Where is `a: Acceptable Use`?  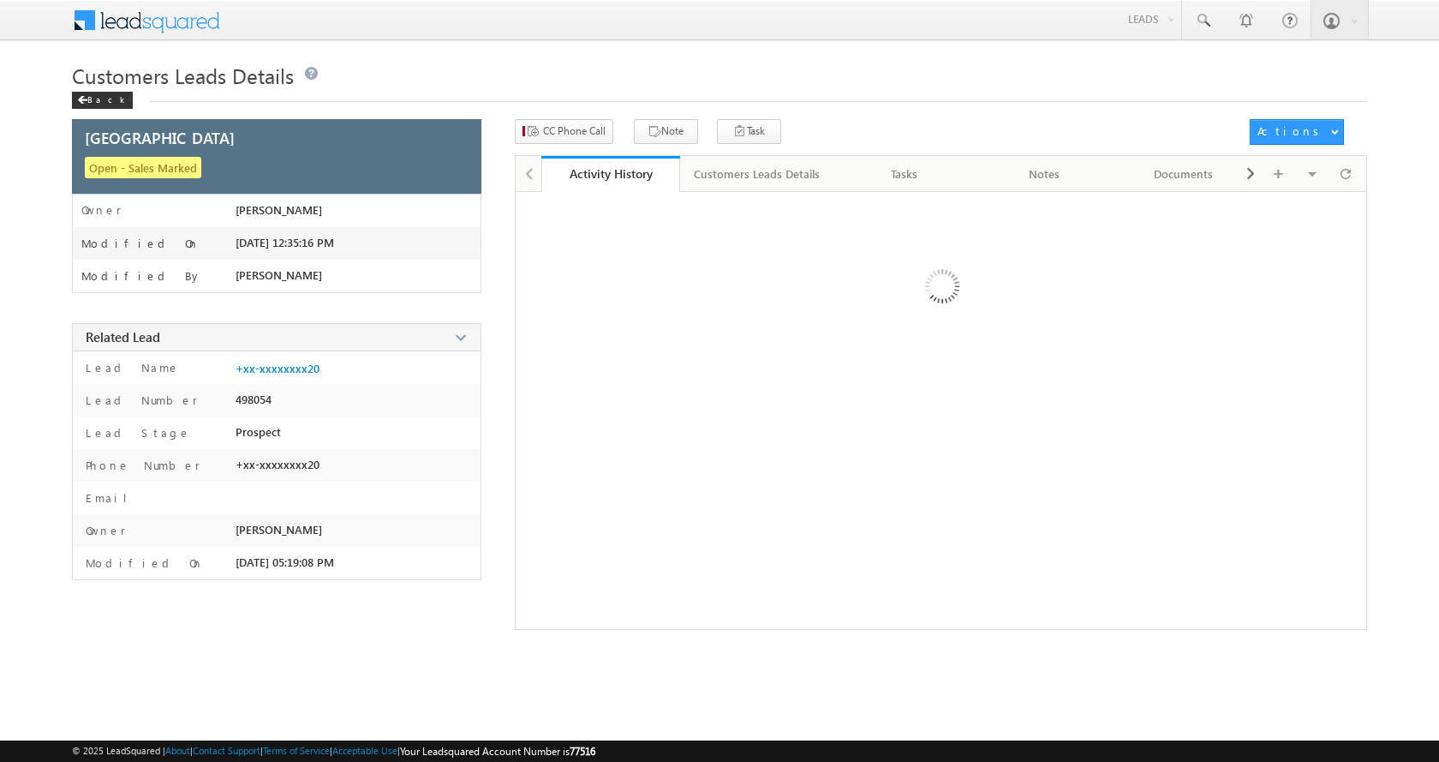
a: Acceptable Use is located at coordinates (365, 750).